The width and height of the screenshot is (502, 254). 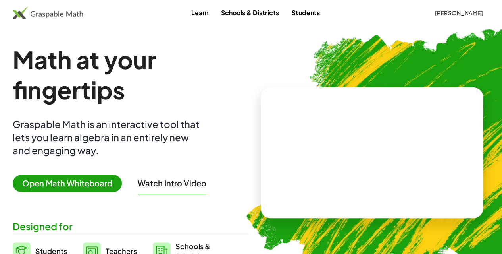 What do you see at coordinates (372, 152) in the screenshot?
I see `video: What is this? This is dynamic math notation. Dynamic math notation plays a central role in how Gr...` at bounding box center [372, 152].